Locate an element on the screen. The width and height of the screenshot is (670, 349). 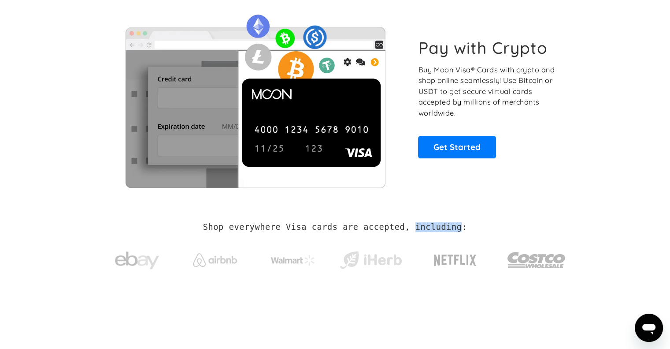
img: Netflix is located at coordinates (455, 260).